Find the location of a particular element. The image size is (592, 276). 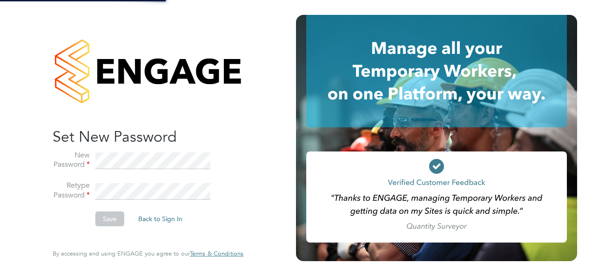

a: Terms & Conditions is located at coordinates (216, 254).